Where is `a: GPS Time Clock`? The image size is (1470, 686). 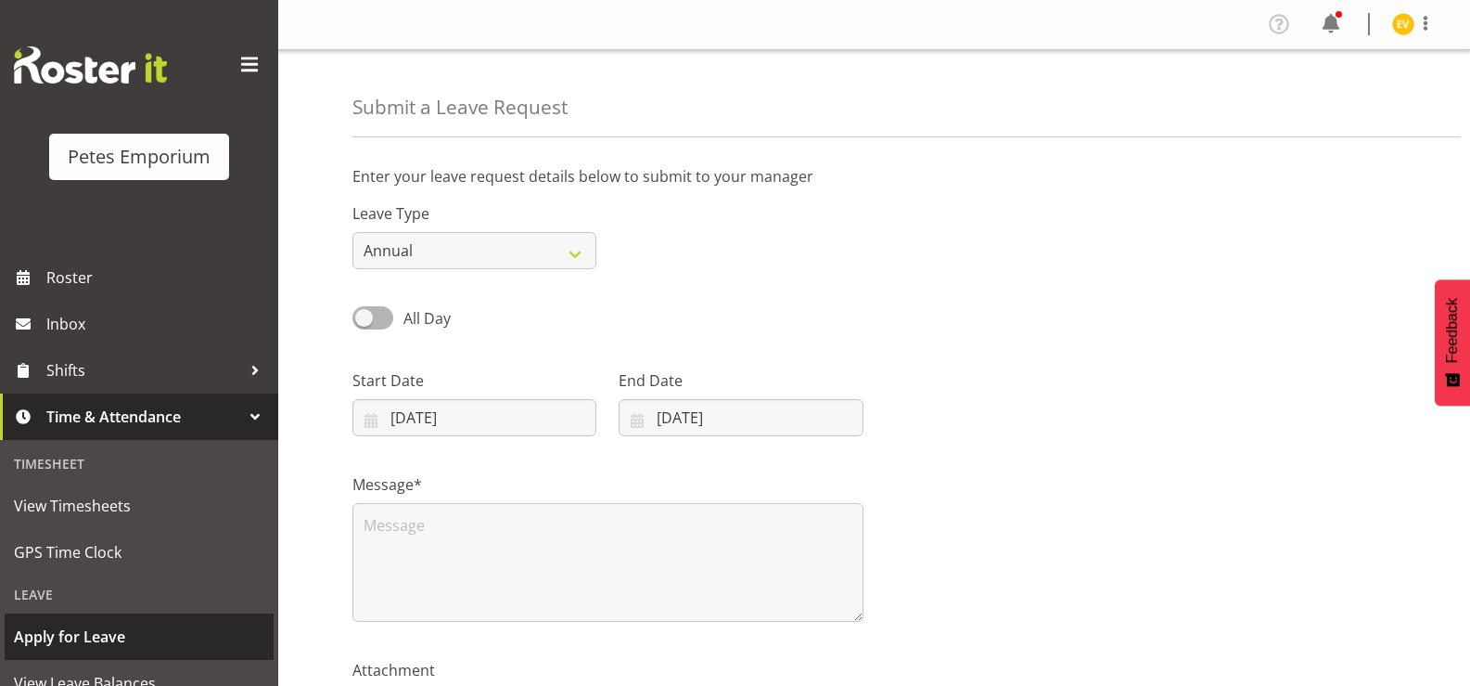
a: GPS Time Clock is located at coordinates (139, 552).